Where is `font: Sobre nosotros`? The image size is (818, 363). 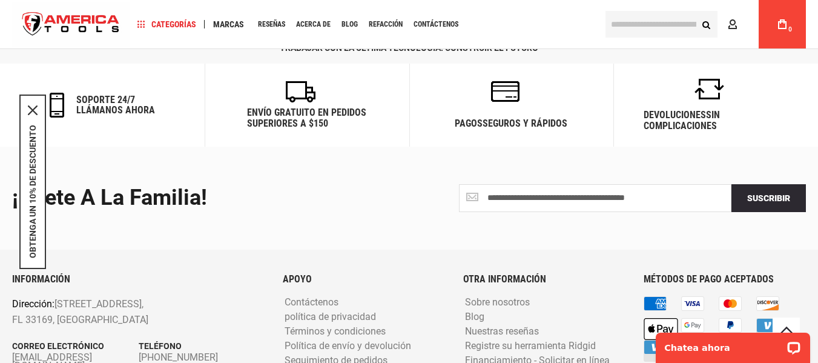 font: Sobre nosotros is located at coordinates (497, 302).